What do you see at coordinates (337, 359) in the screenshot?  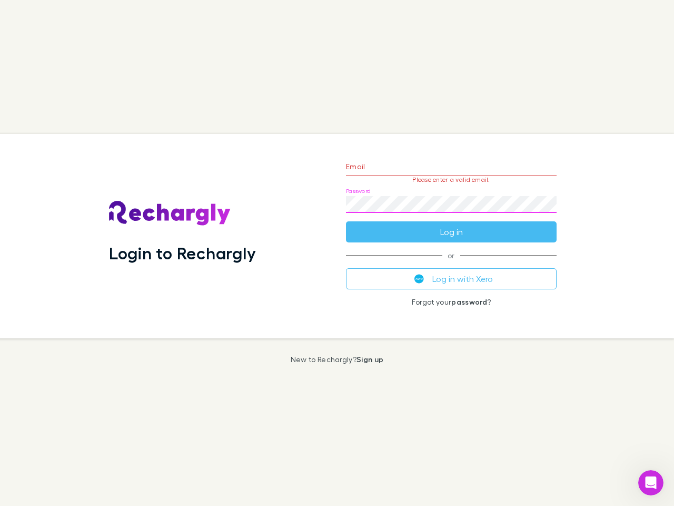 I see `p: New to Rechargly?` at bounding box center [337, 359].